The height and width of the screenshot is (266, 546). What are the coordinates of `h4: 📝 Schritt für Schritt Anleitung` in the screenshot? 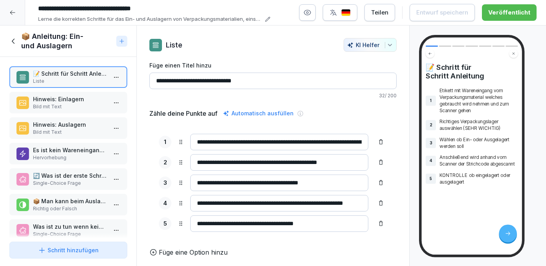 It's located at (471, 71).